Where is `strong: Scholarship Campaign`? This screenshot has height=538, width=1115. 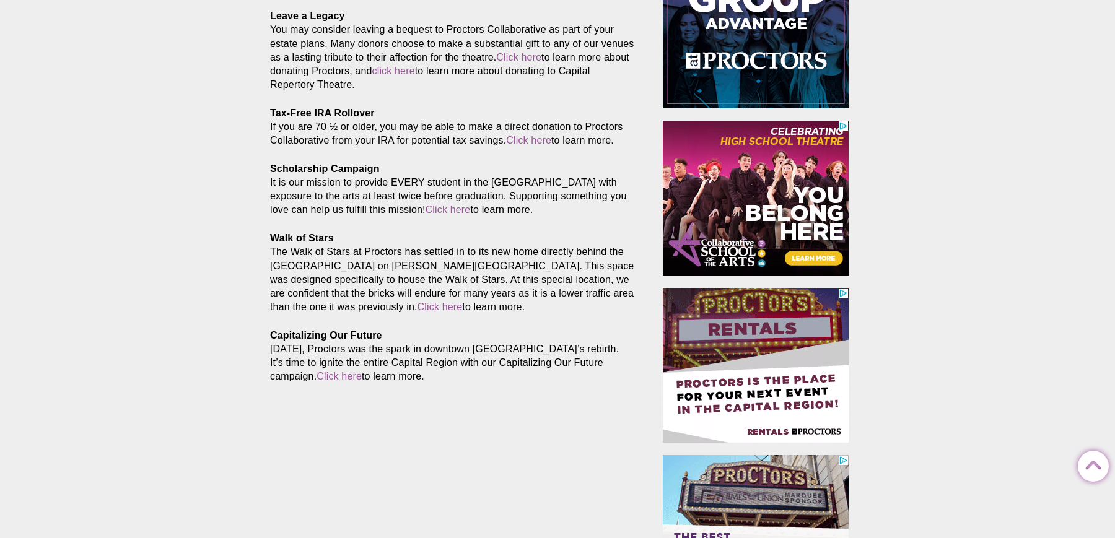
strong: Scholarship Campaign is located at coordinates (325, 168).